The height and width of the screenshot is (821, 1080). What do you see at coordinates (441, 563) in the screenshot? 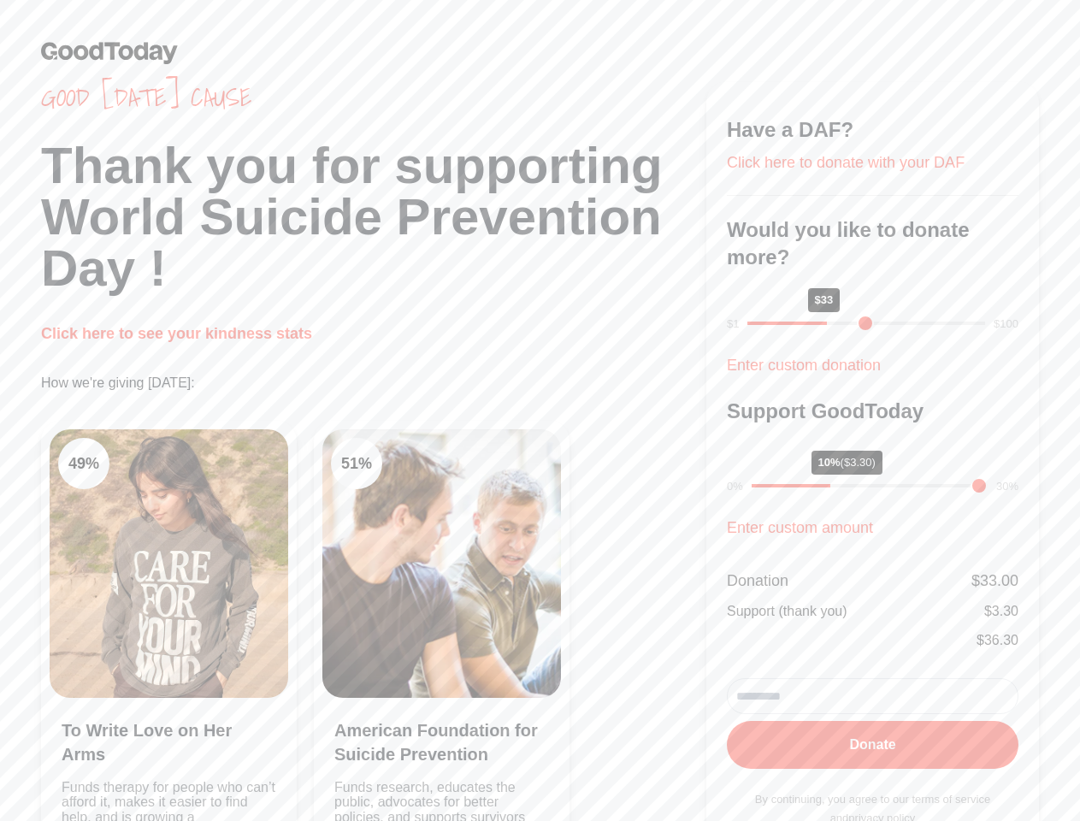
I see `img: Clean Cooking Alliance` at bounding box center [441, 563].